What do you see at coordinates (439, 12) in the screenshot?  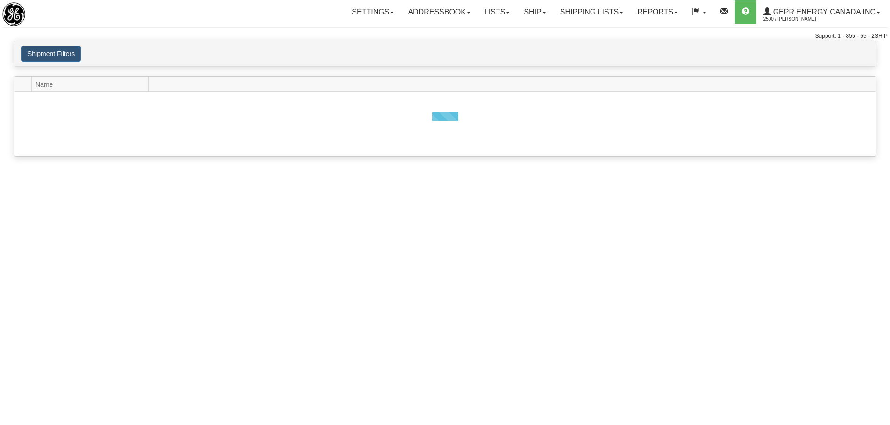 I see `a: Addressbook` at bounding box center [439, 12].